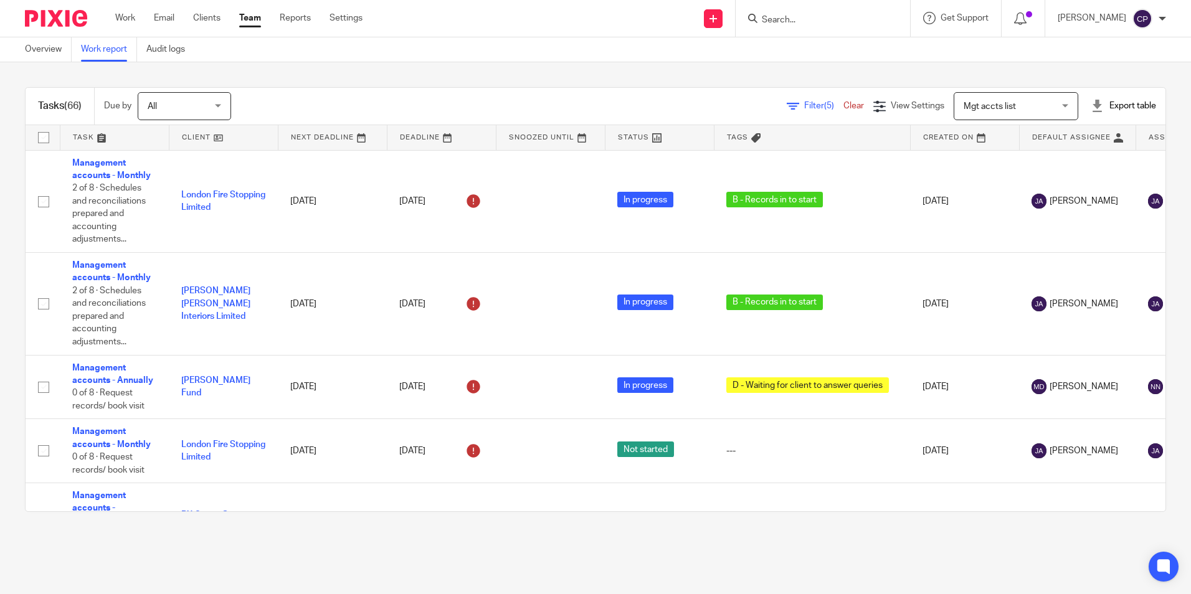 The width and height of the screenshot is (1191, 594). Describe the element at coordinates (219, 522) in the screenshot. I see `a: DX Caring Services Limited` at that location.